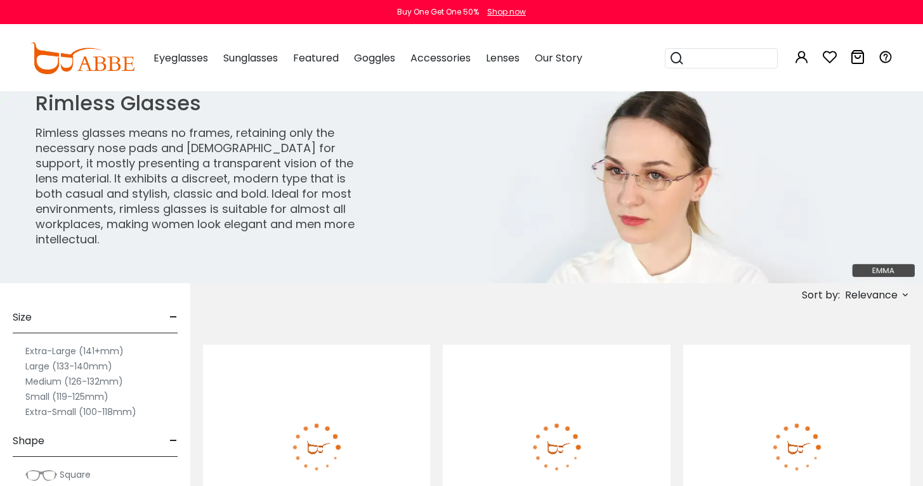 The width and height of the screenshot is (923, 486). Describe the element at coordinates (506, 12) in the screenshot. I see `div: Shop now` at that location.